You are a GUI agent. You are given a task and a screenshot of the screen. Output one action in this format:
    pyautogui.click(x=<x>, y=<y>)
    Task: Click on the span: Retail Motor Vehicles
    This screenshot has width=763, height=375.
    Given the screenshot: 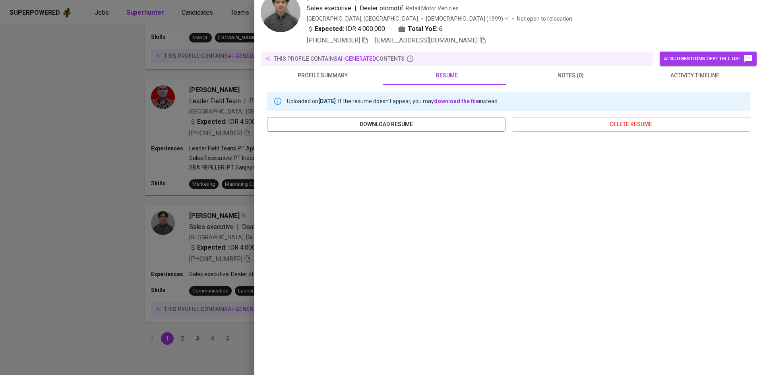 What is the action you would take?
    pyautogui.click(x=432, y=8)
    